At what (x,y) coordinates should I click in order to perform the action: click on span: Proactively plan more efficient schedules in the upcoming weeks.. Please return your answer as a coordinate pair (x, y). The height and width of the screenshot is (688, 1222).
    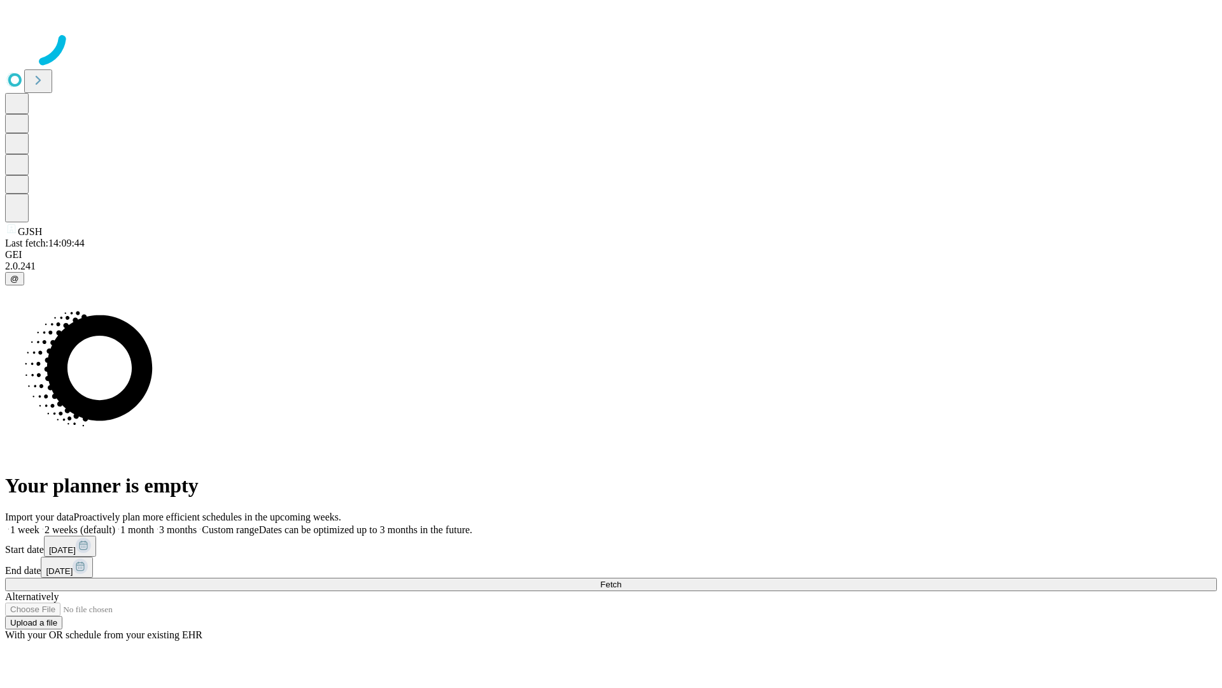
    Looking at the image, I should click on (208, 516).